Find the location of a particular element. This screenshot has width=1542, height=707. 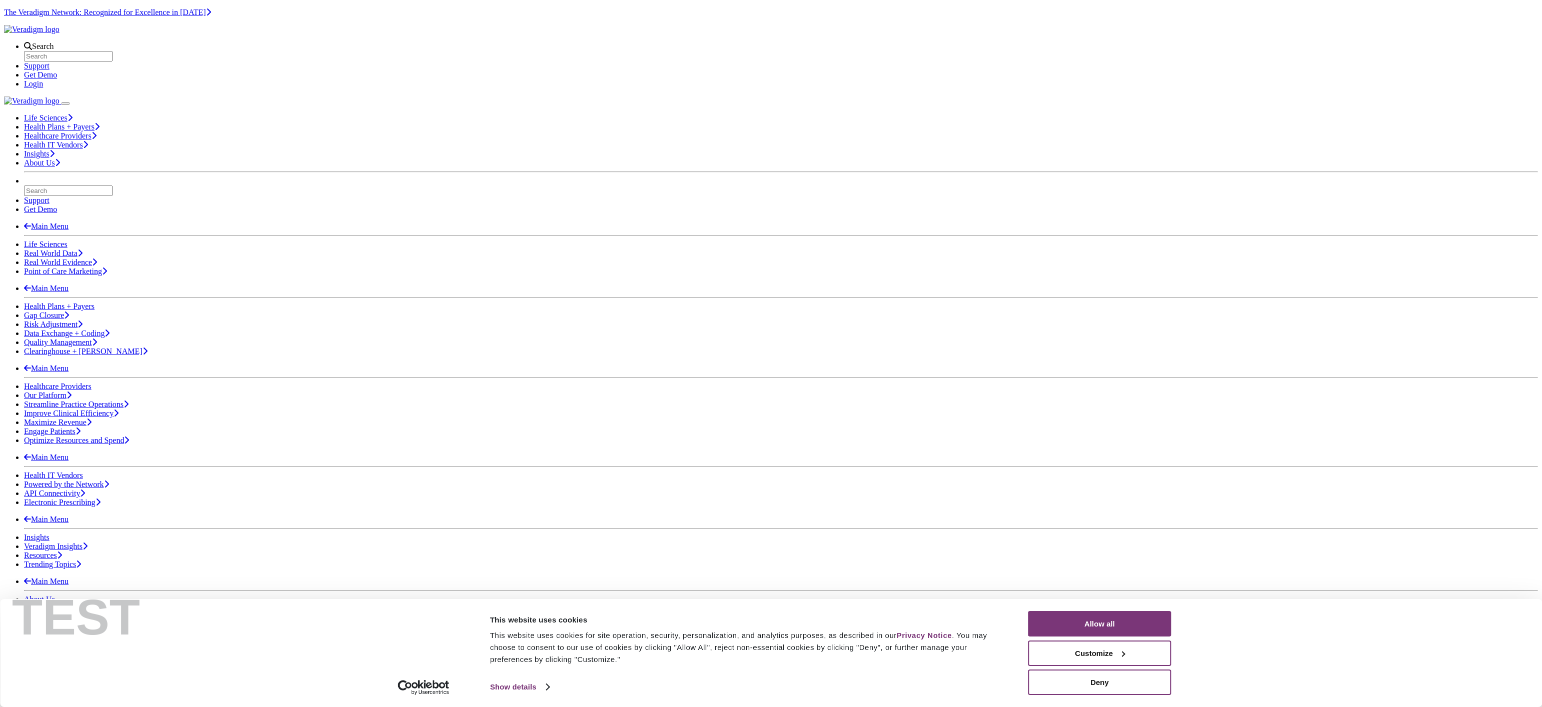

a: Trending Topics is located at coordinates (53, 564).